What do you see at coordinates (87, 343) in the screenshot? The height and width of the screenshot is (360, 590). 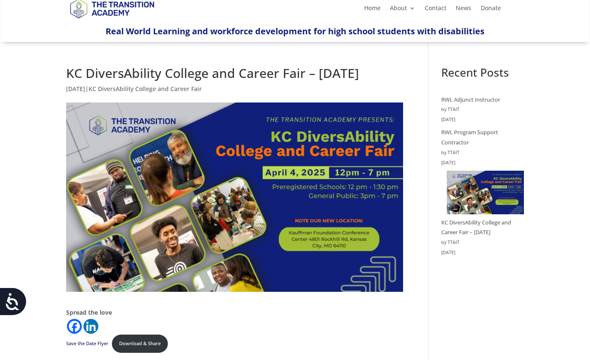 I see `a: Save the Date Flyer` at bounding box center [87, 343].